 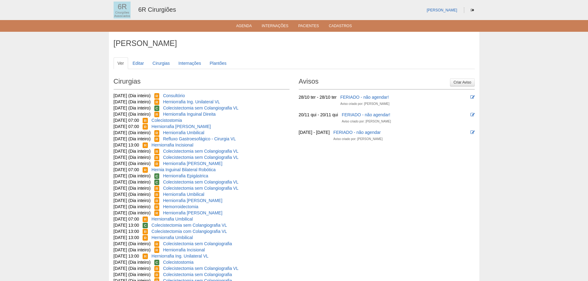 I want to click on a: Criar Aviso, so click(x=462, y=82).